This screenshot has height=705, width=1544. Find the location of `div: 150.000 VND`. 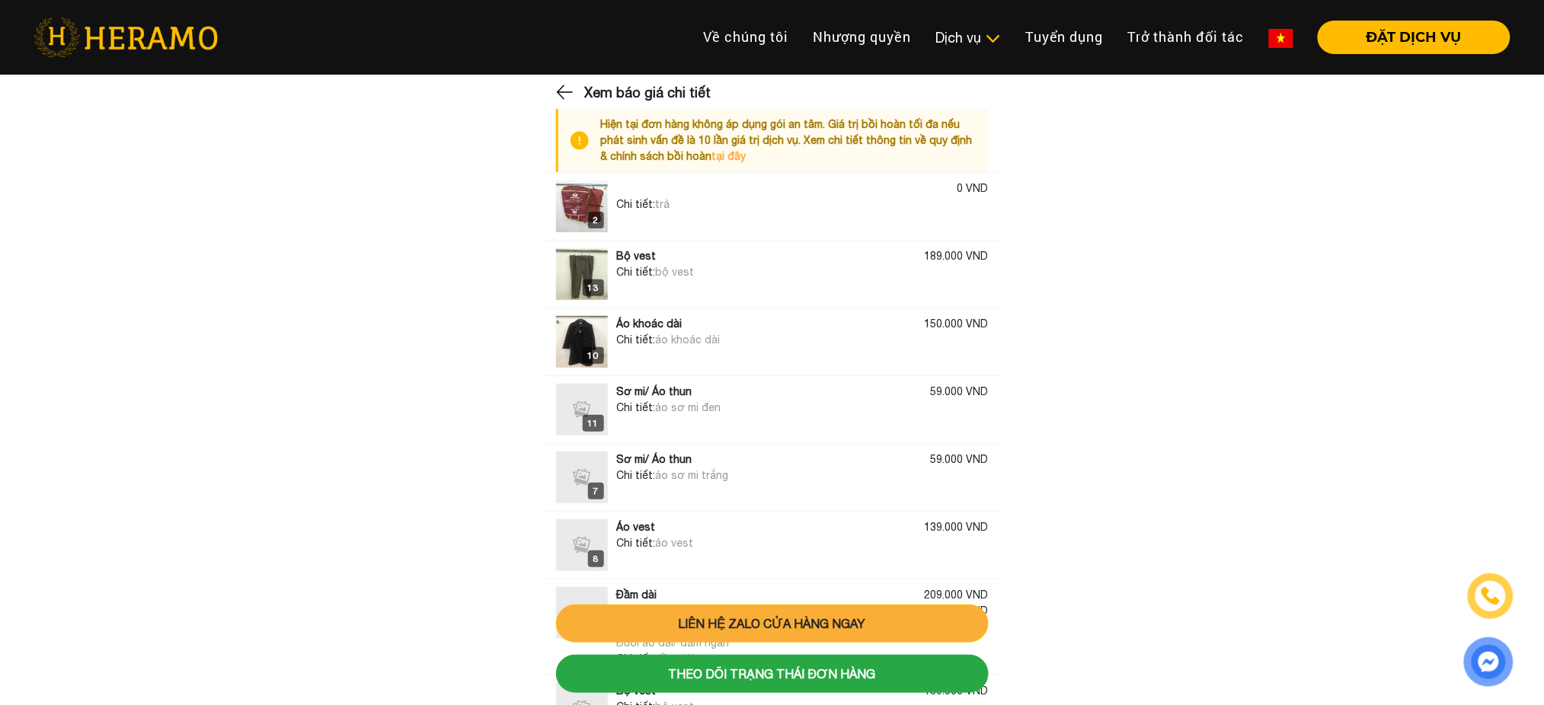

div: 150.000 VND is located at coordinates (957, 324).